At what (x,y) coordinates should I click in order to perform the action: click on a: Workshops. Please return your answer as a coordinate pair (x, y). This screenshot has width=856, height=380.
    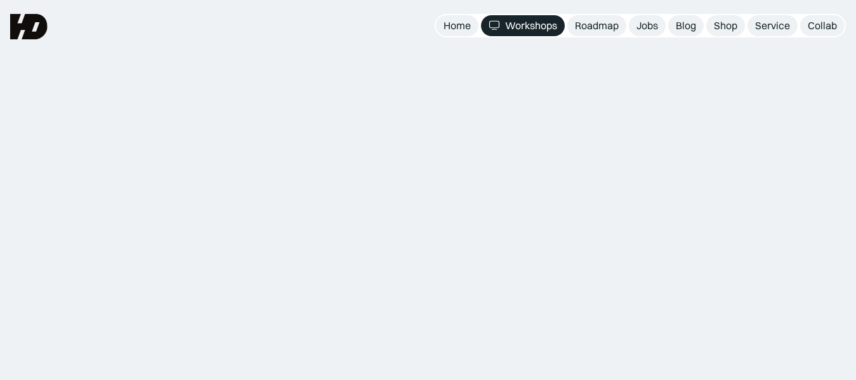
    Looking at the image, I should click on (523, 25).